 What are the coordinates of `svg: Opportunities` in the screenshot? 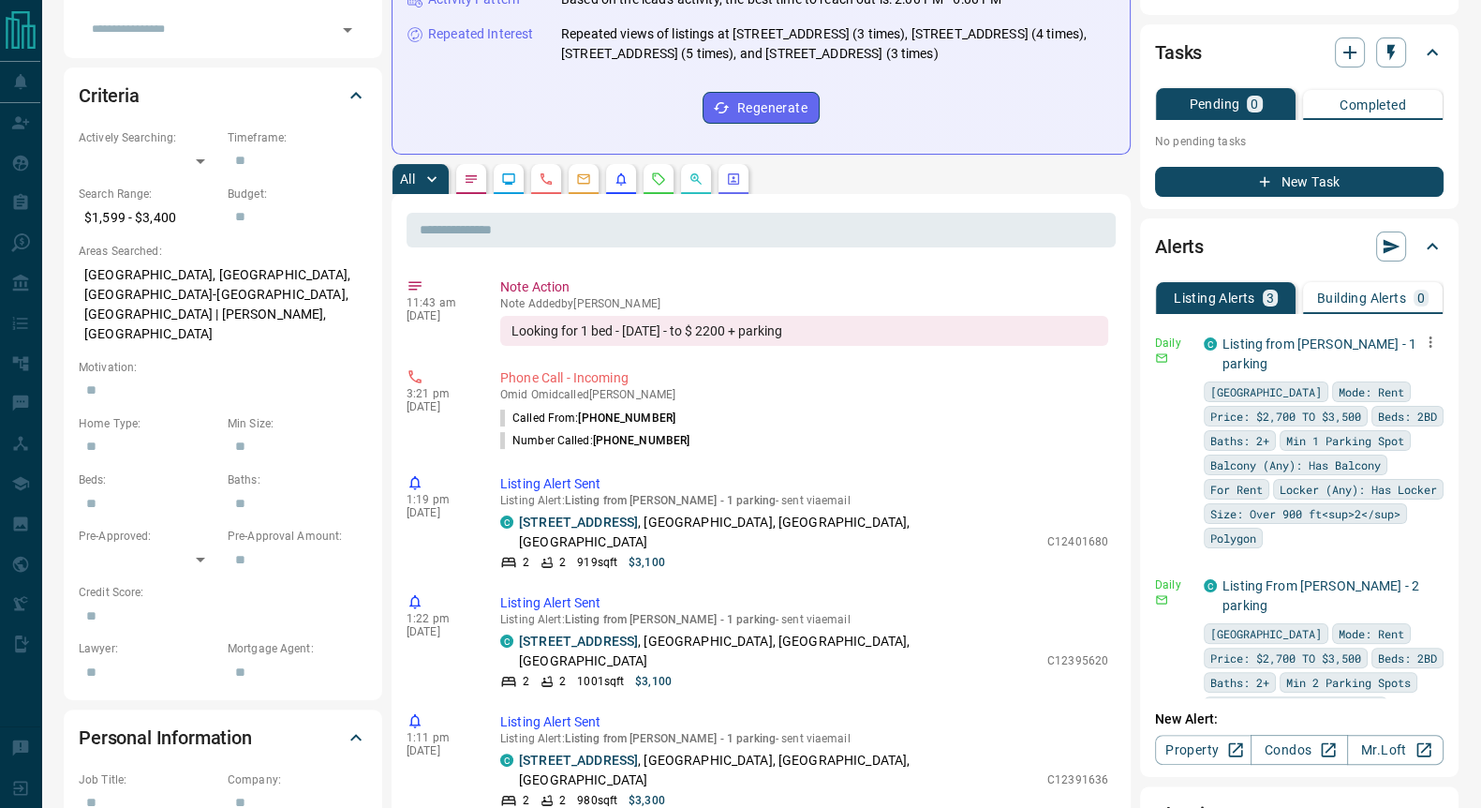 It's located at (696, 179).